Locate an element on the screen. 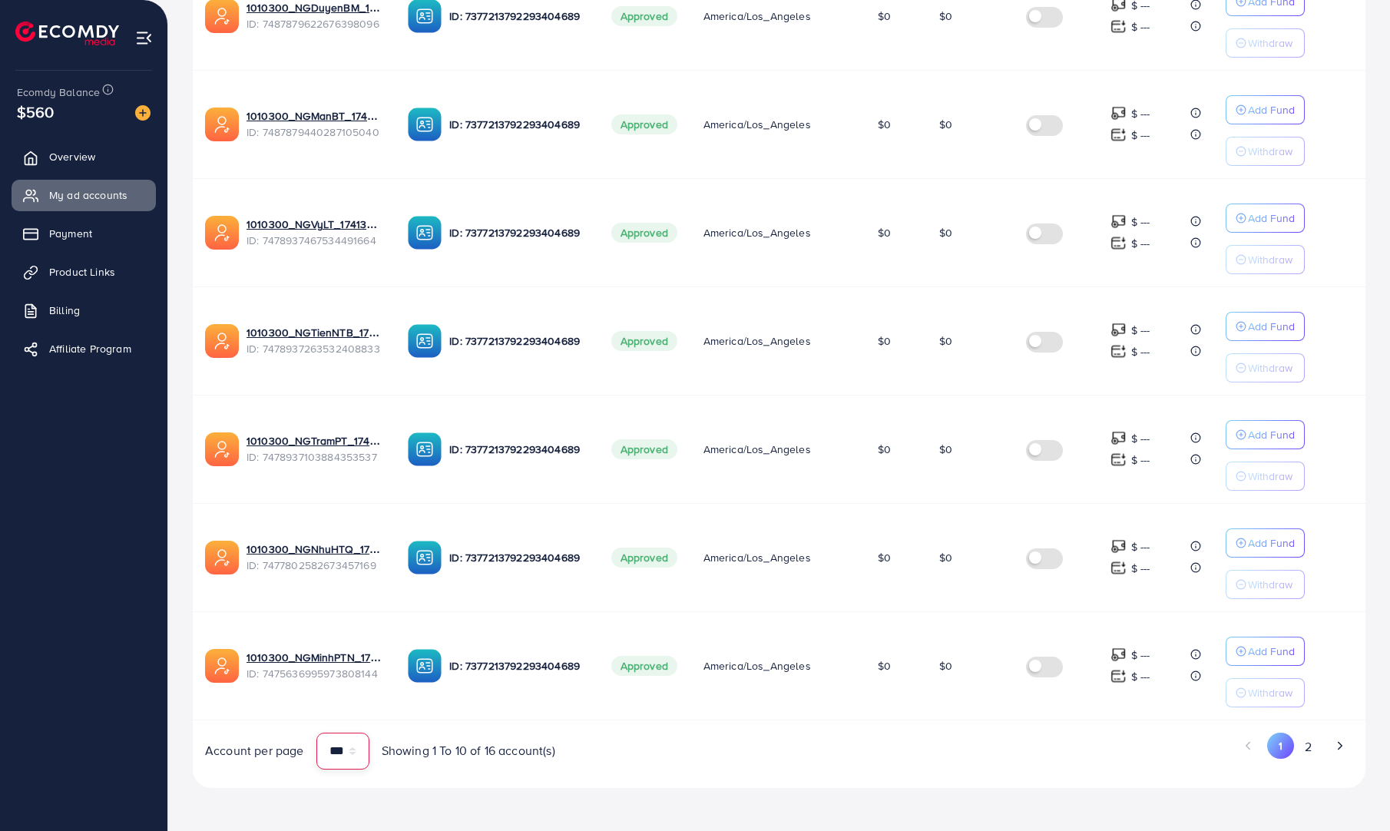 This screenshot has width=1390, height=831. span: Billing is located at coordinates (64, 310).